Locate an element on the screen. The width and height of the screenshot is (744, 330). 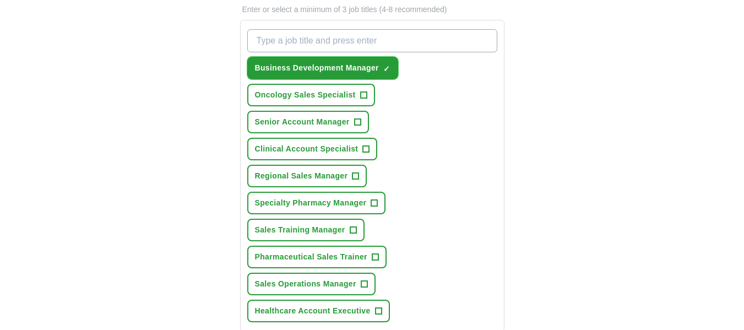
span: Senior Account Manager is located at coordinates (302, 122).